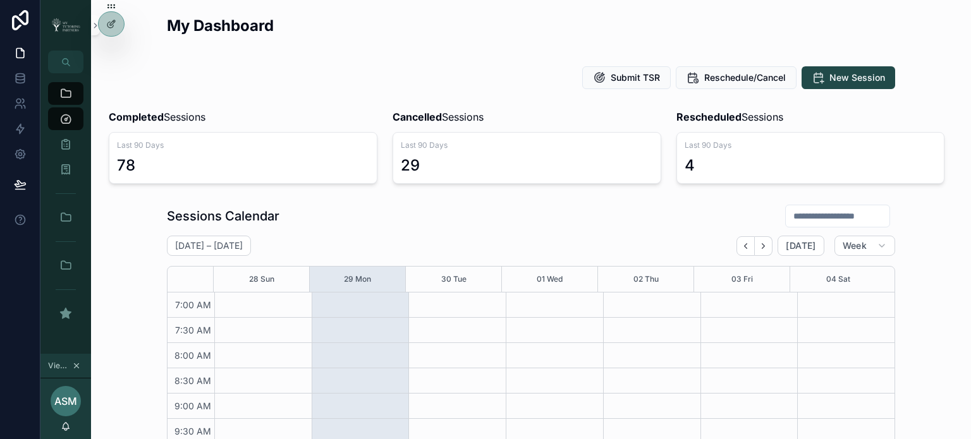 Image resolution: width=971 pixels, height=439 pixels. I want to click on button: 02 Thu, so click(646, 279).